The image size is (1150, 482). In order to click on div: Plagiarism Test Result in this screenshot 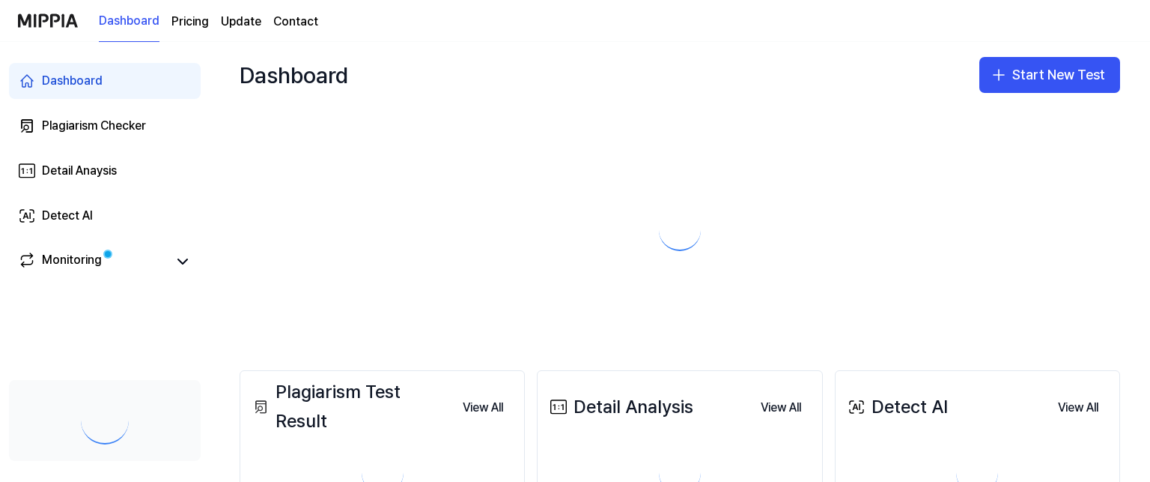, I will do `click(350, 406)`.